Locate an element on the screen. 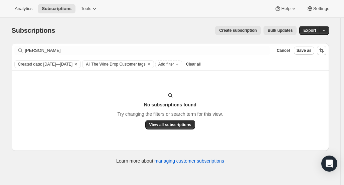  span: Cancel is located at coordinates (283, 50).